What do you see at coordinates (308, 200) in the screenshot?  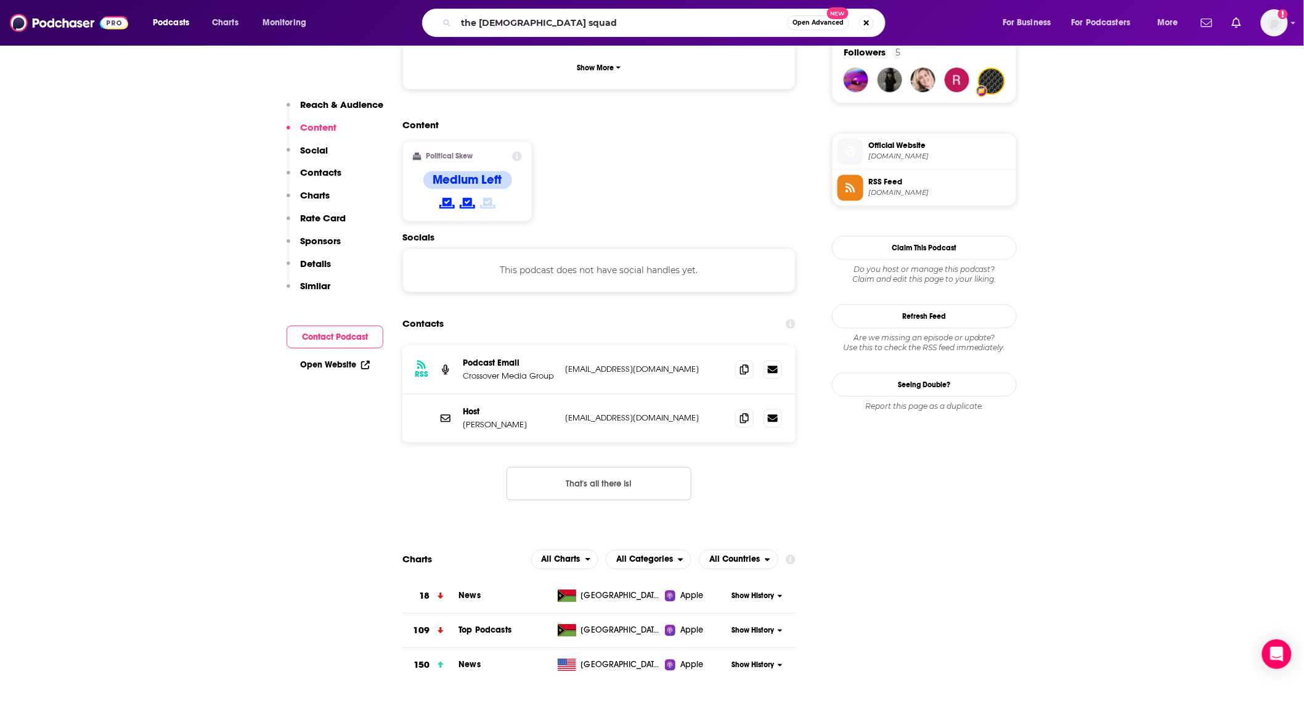 I see `button: Charts` at bounding box center [308, 200].